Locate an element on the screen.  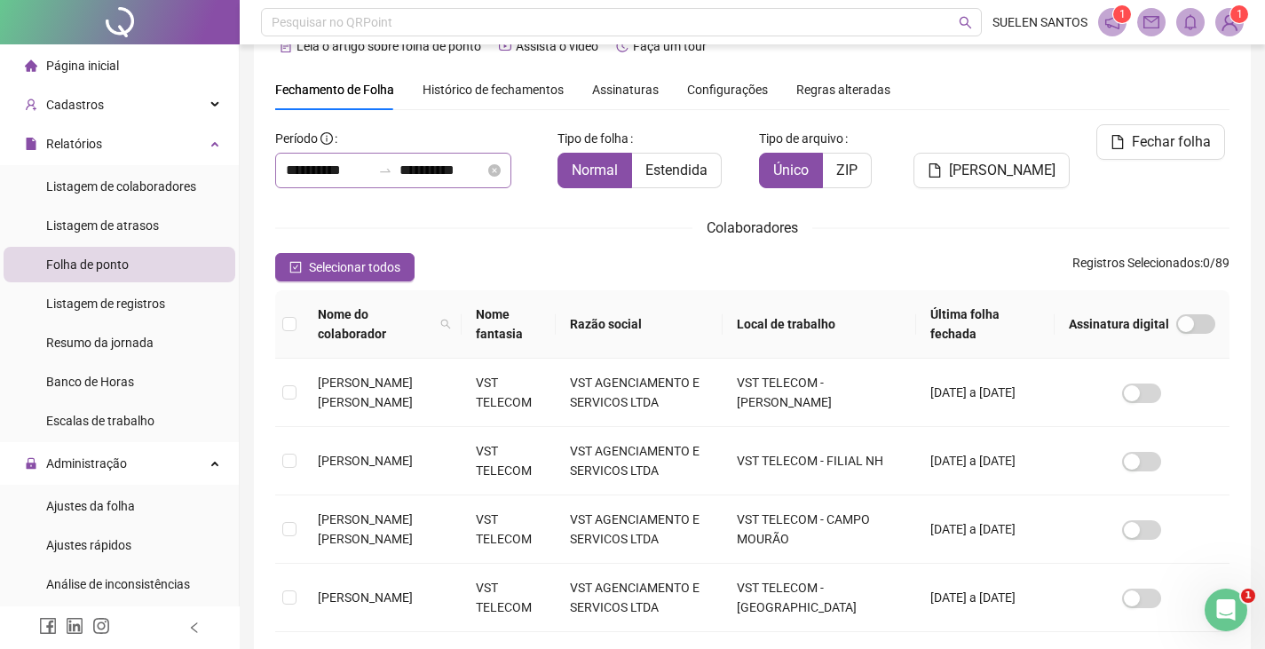
span: to is located at coordinates (385, 170).